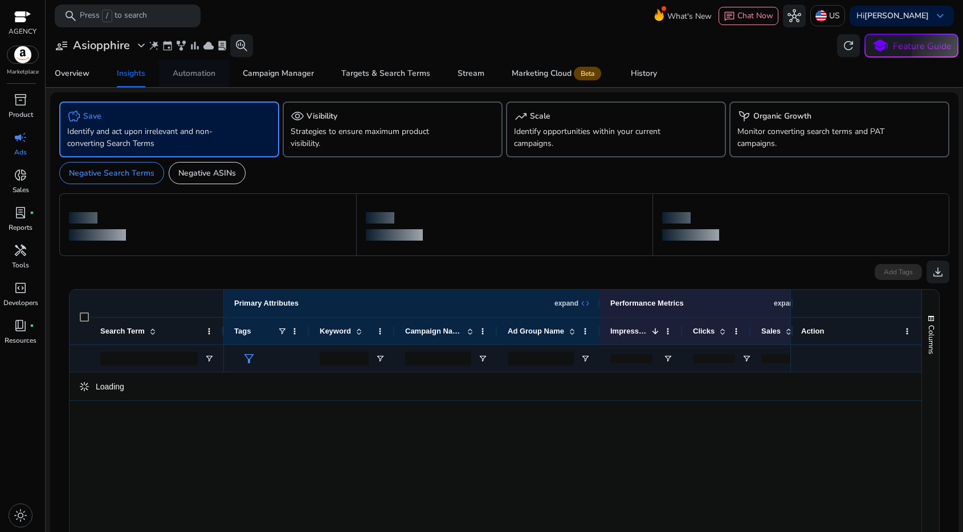 This screenshot has height=532, width=963. Describe the element at coordinates (122, 330) in the screenshot. I see `span: Search Term` at that location.